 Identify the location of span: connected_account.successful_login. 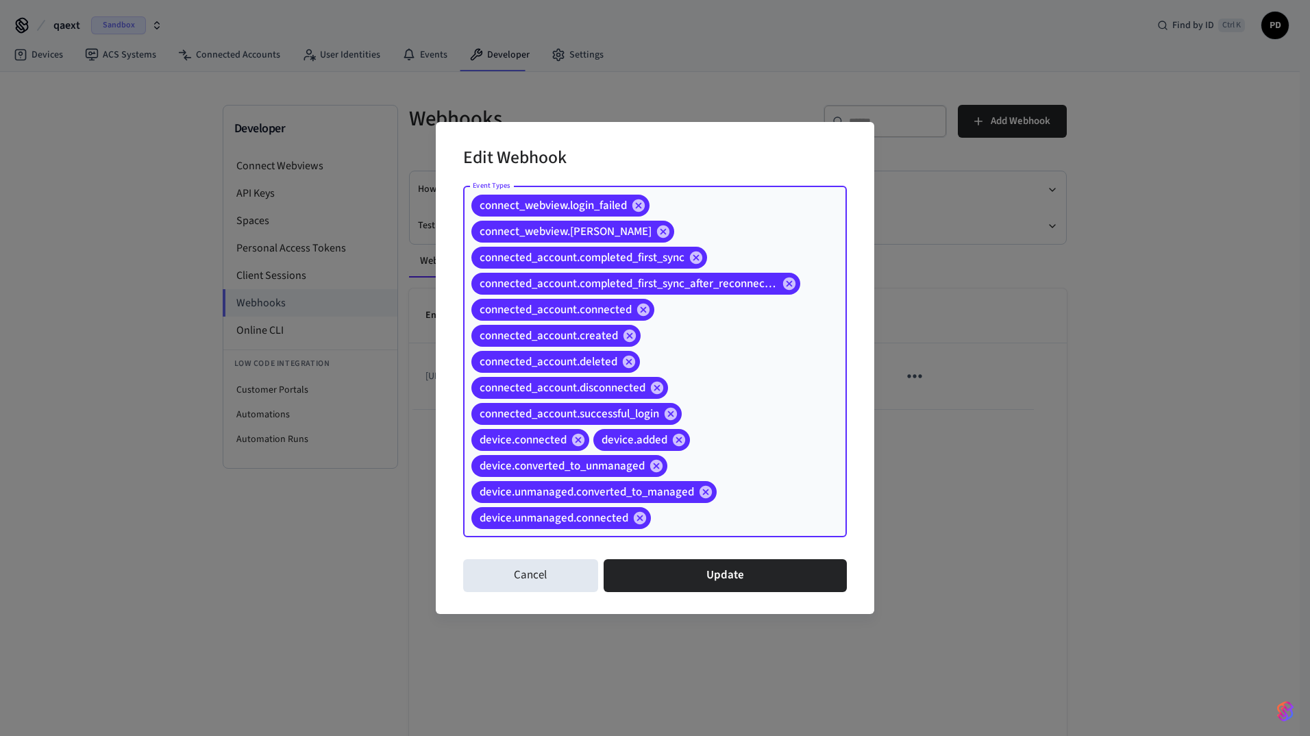
(569, 414).